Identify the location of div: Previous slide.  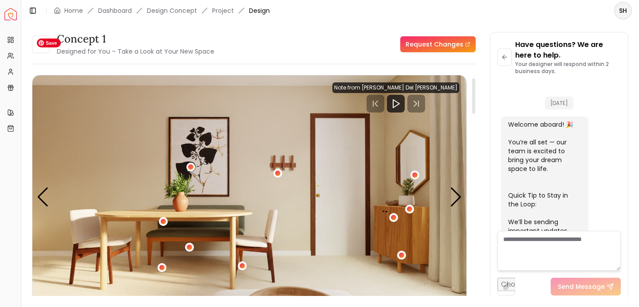
(43, 197).